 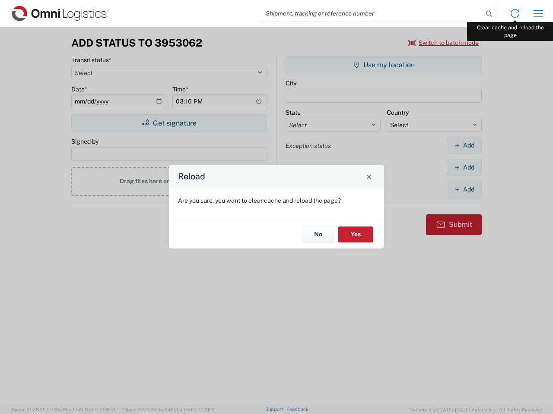 What do you see at coordinates (371, 13) in the screenshot?
I see `input: Shipment, tracking or reference number` at bounding box center [371, 13].